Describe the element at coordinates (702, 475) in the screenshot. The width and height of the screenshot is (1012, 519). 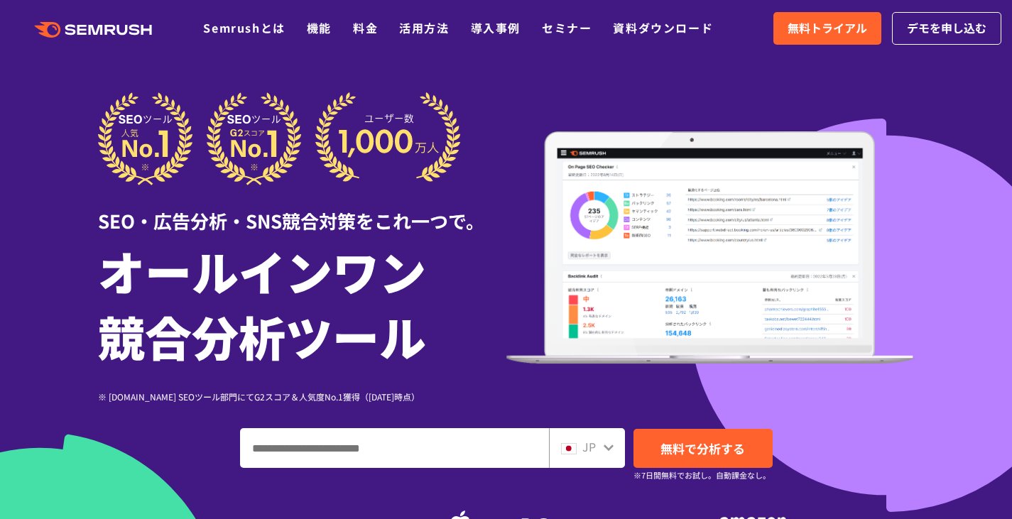
I see `small: ※7日間無料でお試し。自動課金なし。` at that location.